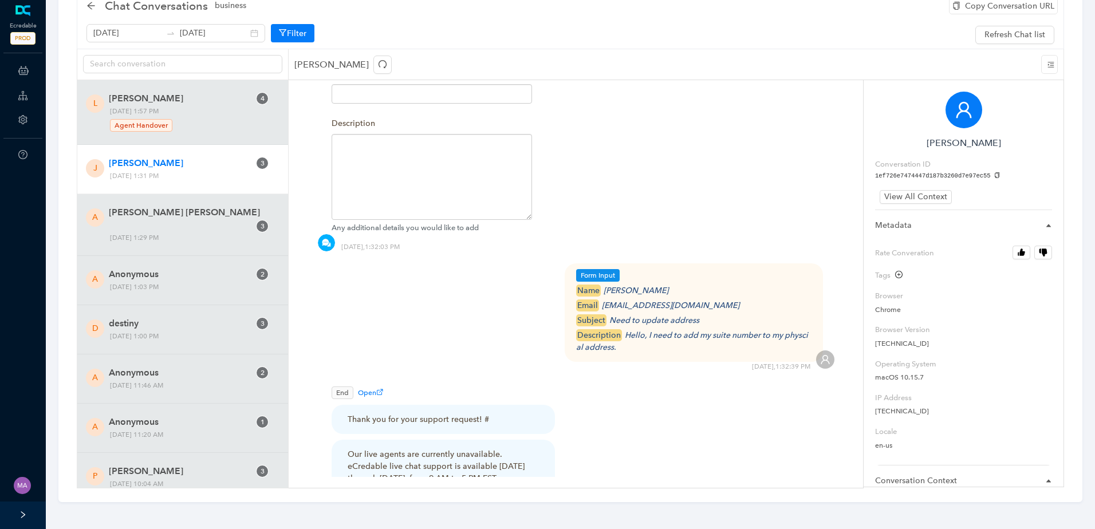 The width and height of the screenshot is (1095, 529). Describe the element at coordinates (342, 393) in the screenshot. I see `span: End` at that location.